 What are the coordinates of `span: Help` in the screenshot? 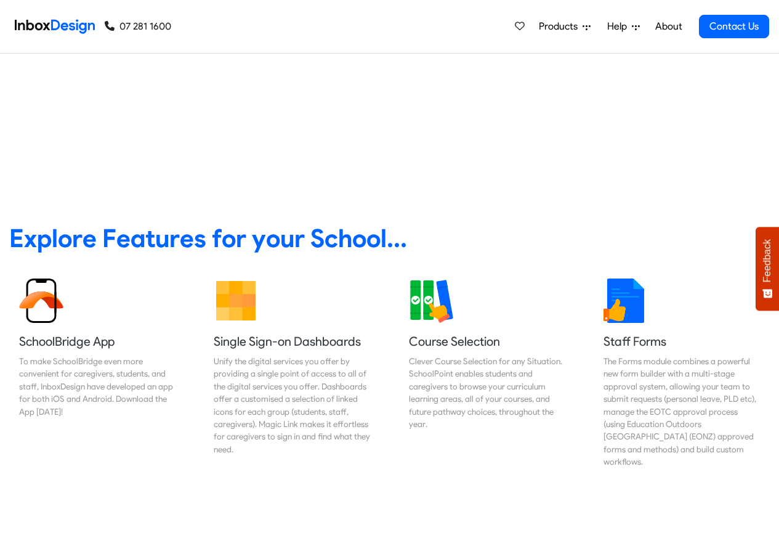 It's located at (620, 26).